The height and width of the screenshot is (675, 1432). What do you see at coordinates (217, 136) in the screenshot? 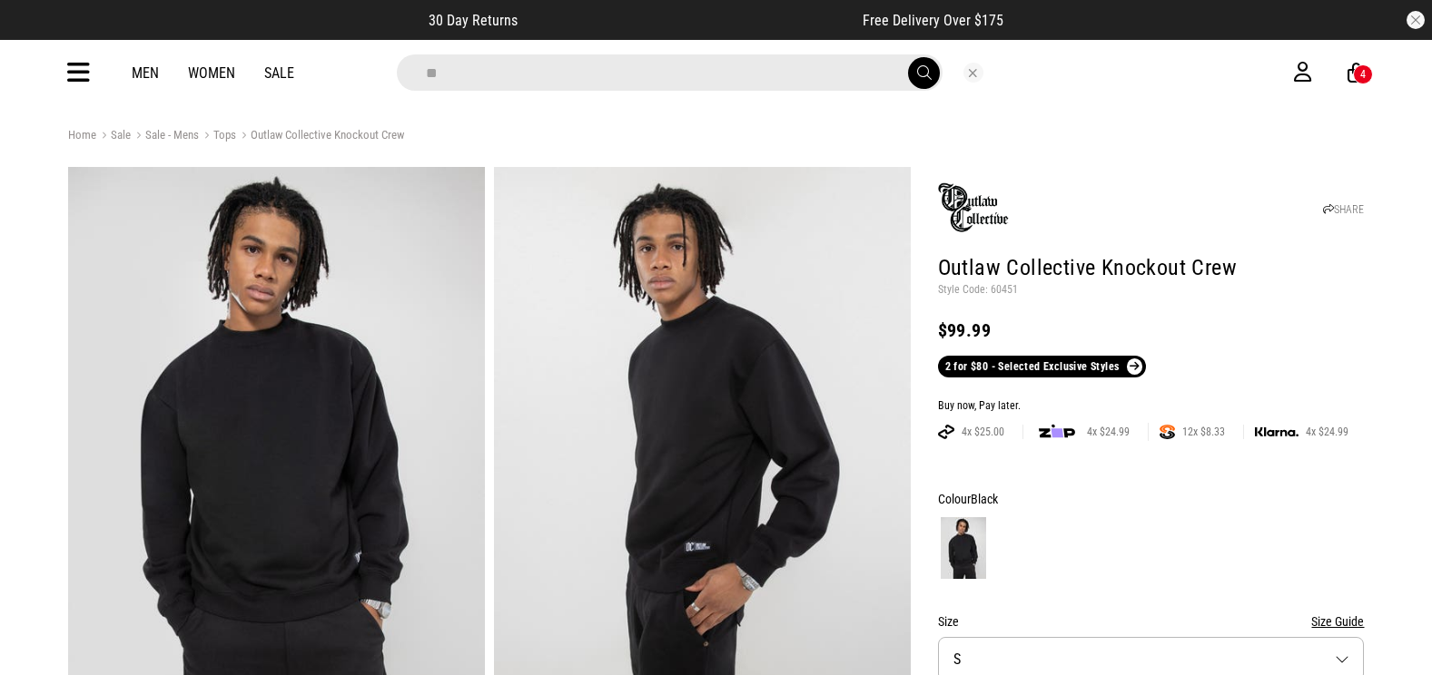
I see `a: Tops` at bounding box center [217, 136].